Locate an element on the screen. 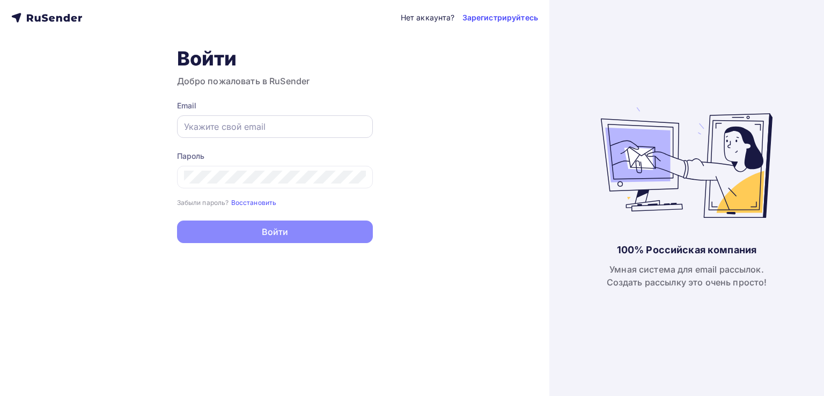 The height and width of the screenshot is (396, 824). a: Восстановить is located at coordinates (254, 202).